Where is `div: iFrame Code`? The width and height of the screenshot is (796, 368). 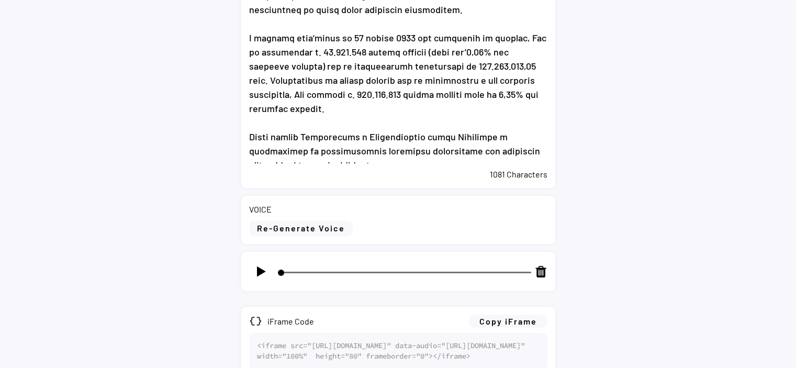 div: iFrame Code is located at coordinates (365, 321).